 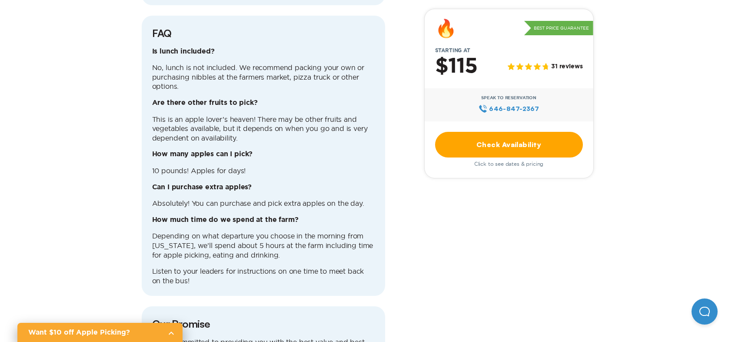 I want to click on a: Want $10 off Apple Picking?, so click(x=100, y=332).